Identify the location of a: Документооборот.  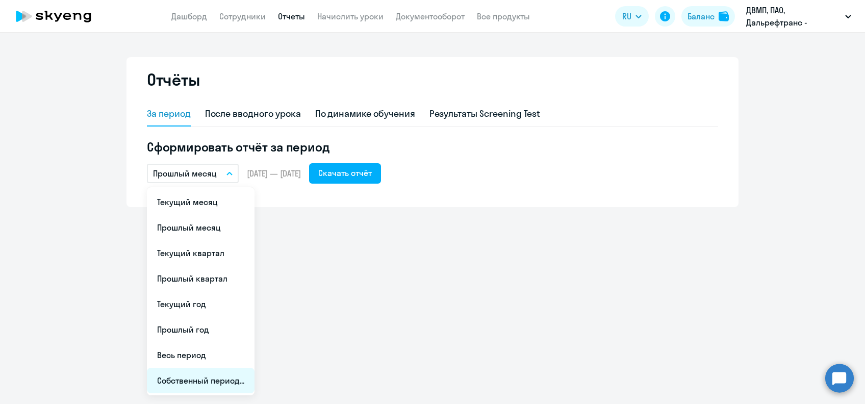
(430, 16).